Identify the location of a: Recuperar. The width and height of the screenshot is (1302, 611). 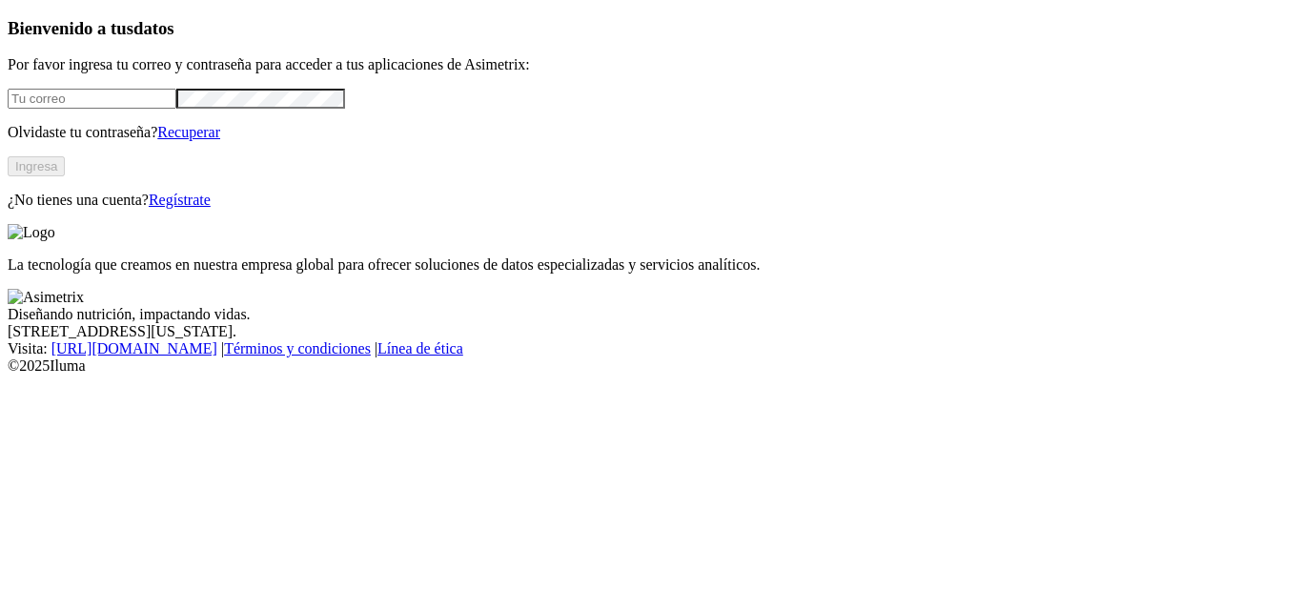
(189, 131).